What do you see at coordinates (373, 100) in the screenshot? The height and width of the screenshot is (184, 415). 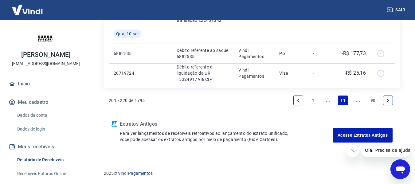 I see `a: Page 90` at bounding box center [373, 100].